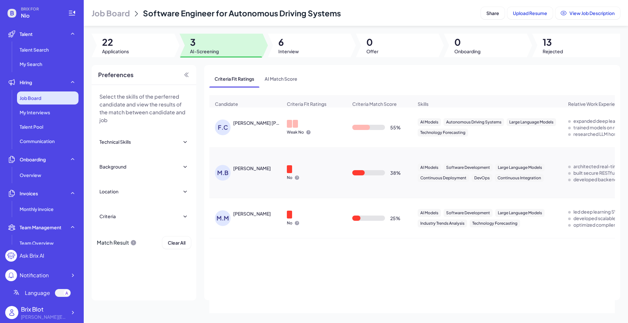  What do you see at coordinates (395, 127) in the screenshot?
I see `div: 55 %` at bounding box center [395, 127].